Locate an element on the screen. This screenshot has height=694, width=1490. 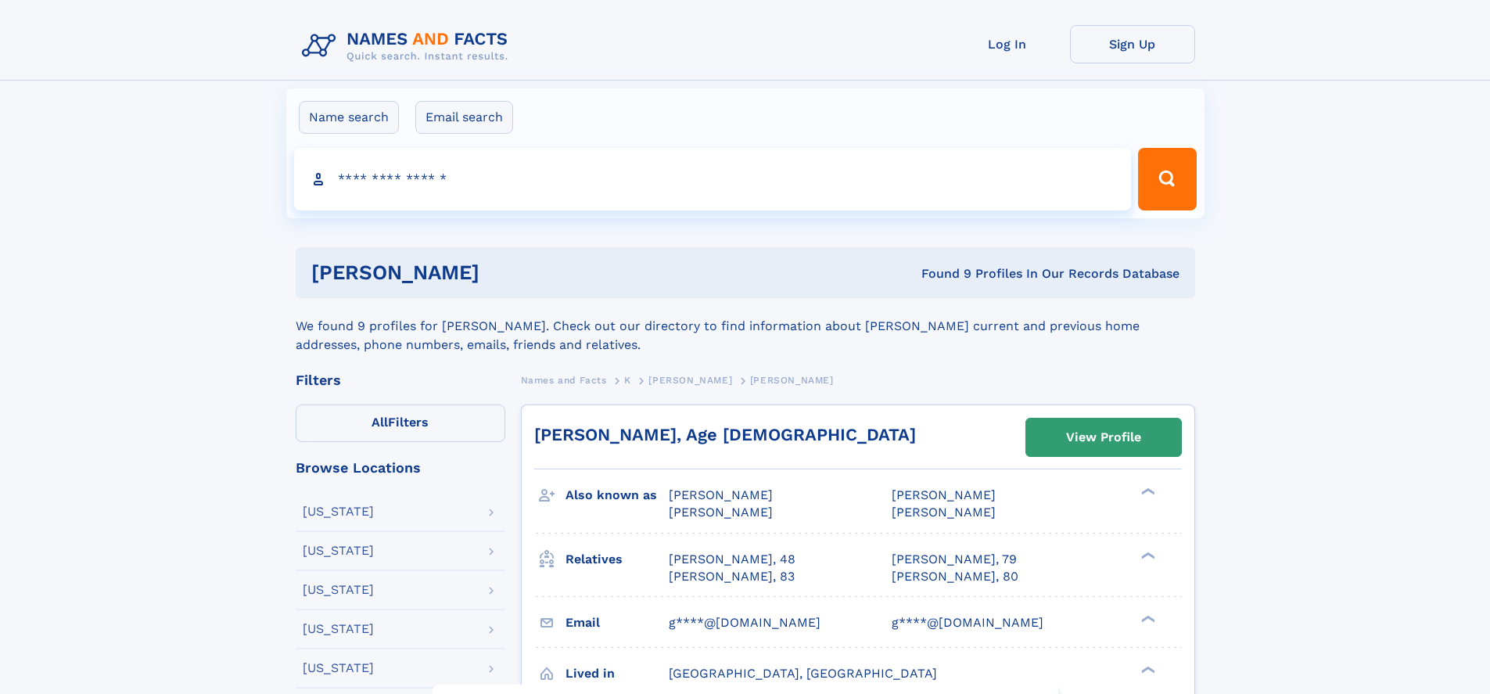
a: Sign Up is located at coordinates (1132, 44).